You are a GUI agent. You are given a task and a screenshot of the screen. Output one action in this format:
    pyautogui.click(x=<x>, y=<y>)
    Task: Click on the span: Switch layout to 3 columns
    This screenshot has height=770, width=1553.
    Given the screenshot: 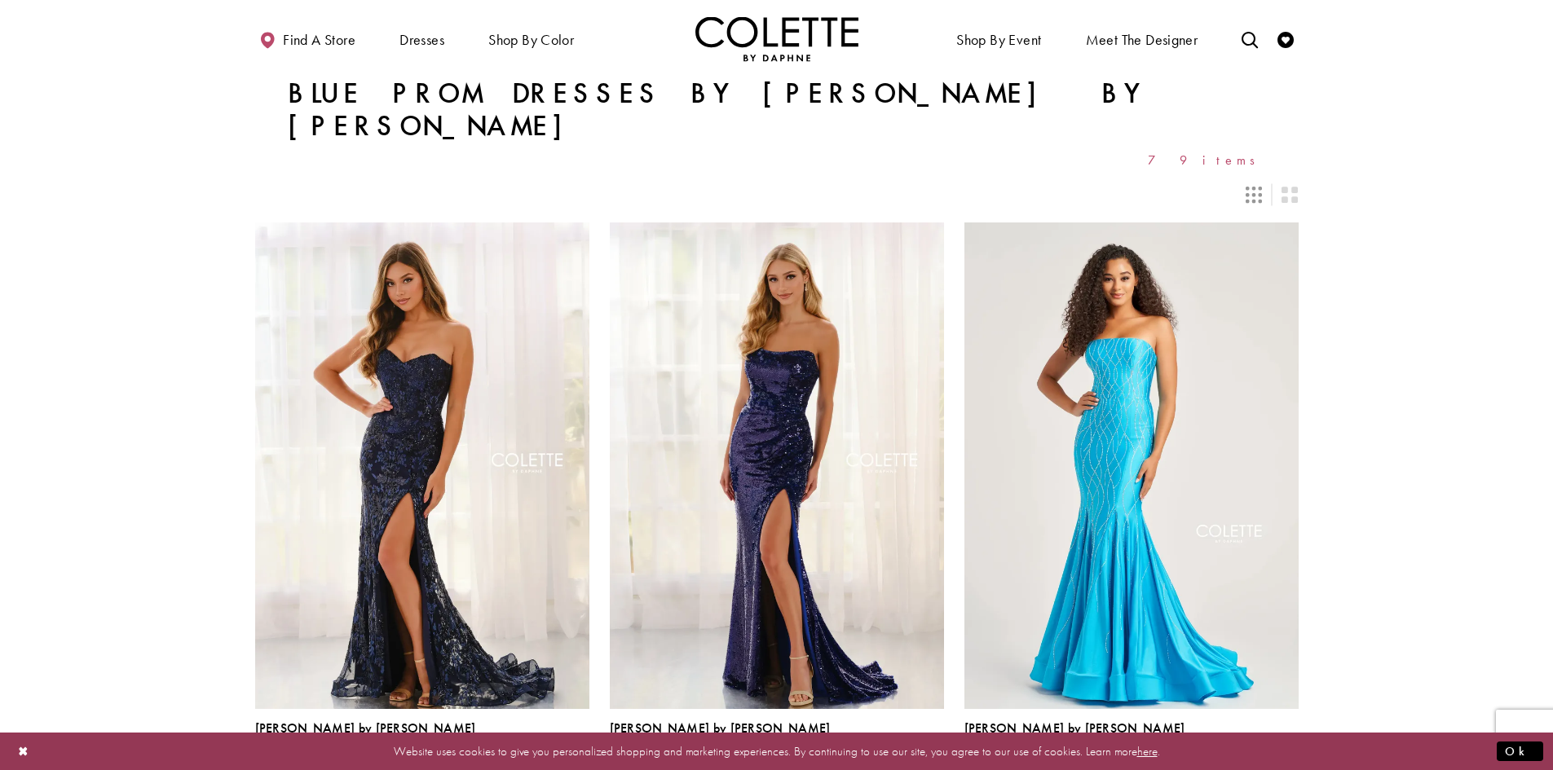 What is the action you would take?
    pyautogui.click(x=1254, y=195)
    